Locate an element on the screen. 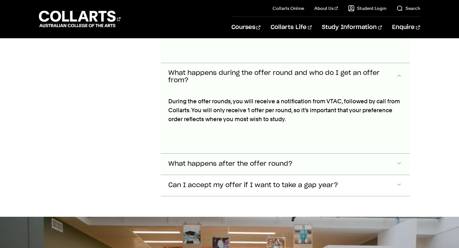  span: What happens during the offer round and who do I get an offer from? is located at coordinates (282, 77).